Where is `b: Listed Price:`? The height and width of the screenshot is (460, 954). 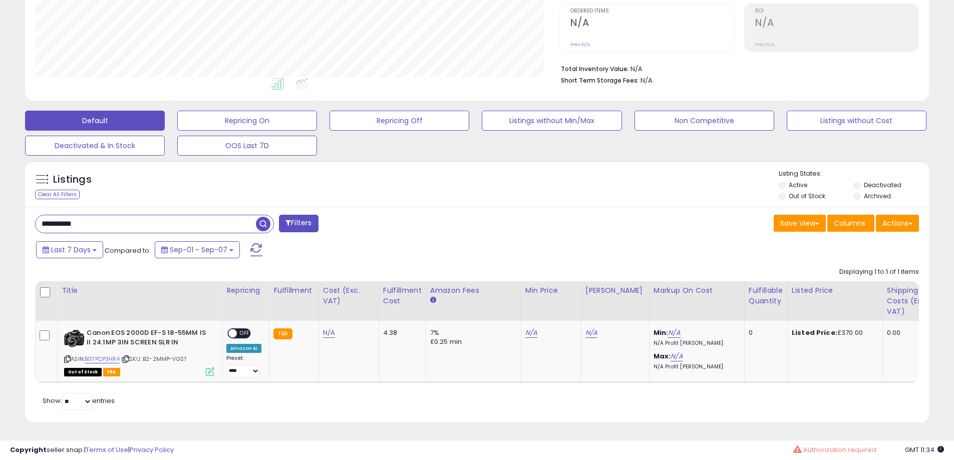 b: Listed Price: is located at coordinates (814, 332).